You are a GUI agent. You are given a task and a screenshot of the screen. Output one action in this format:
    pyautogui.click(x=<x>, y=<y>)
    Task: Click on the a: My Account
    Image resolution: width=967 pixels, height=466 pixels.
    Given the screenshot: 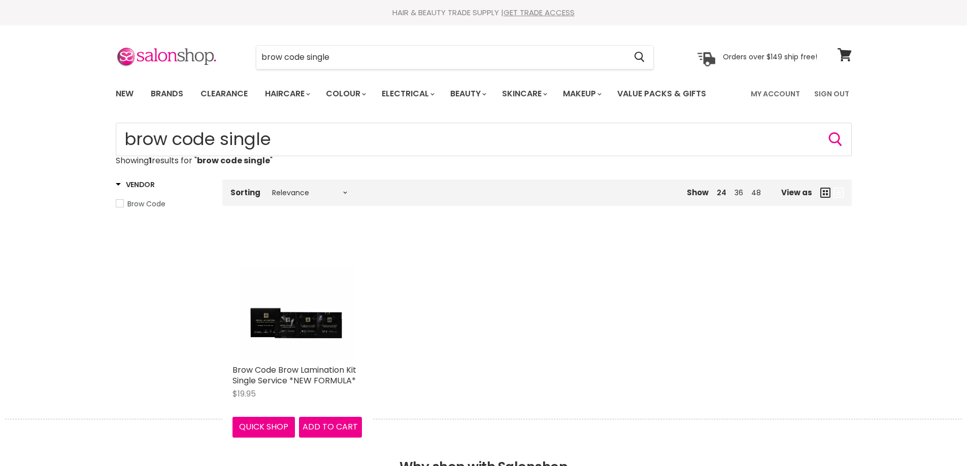 What is the action you would take?
    pyautogui.click(x=775, y=94)
    